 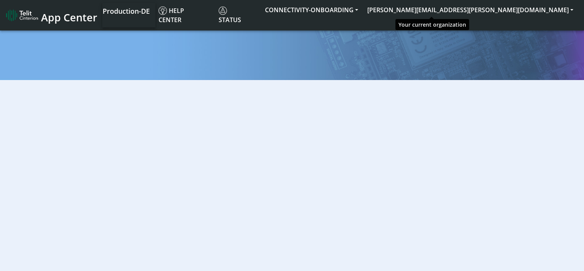 What do you see at coordinates (312, 10) in the screenshot?
I see `button: CONNECTIVITY-ONBOARDING` at bounding box center [312, 10].